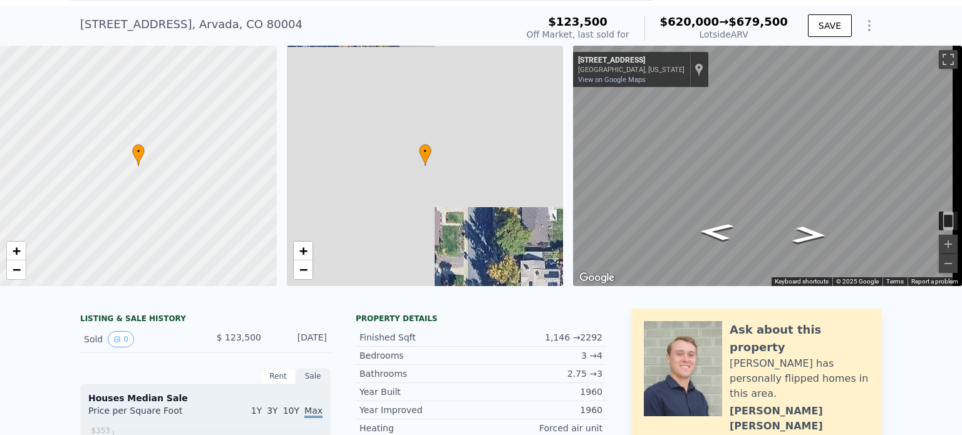 This screenshot has height=435, width=962. I want to click on button: Keyboard shortcuts, so click(801, 282).